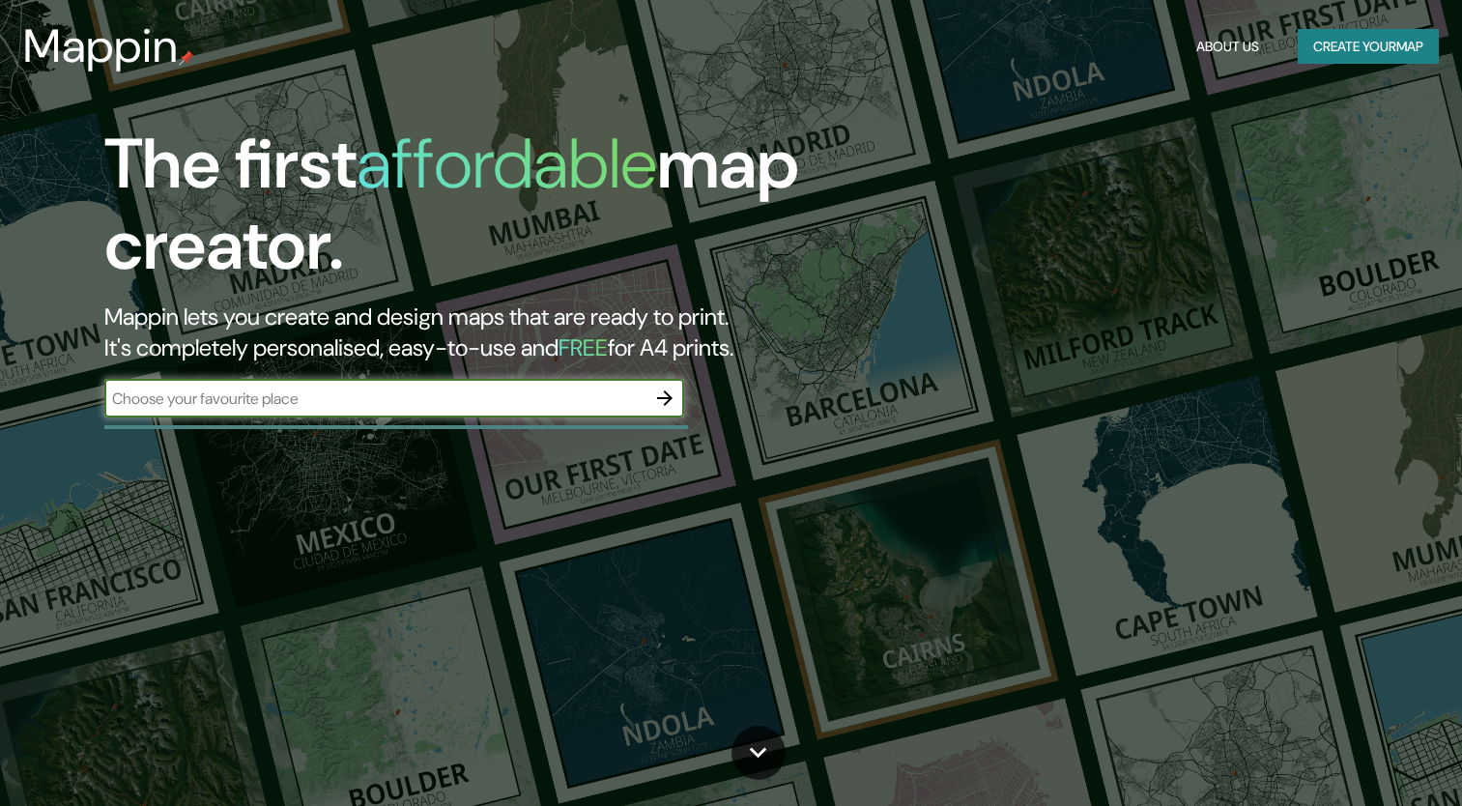  Describe the element at coordinates (470, 213) in the screenshot. I see `h1: The first map creator.` at that location.